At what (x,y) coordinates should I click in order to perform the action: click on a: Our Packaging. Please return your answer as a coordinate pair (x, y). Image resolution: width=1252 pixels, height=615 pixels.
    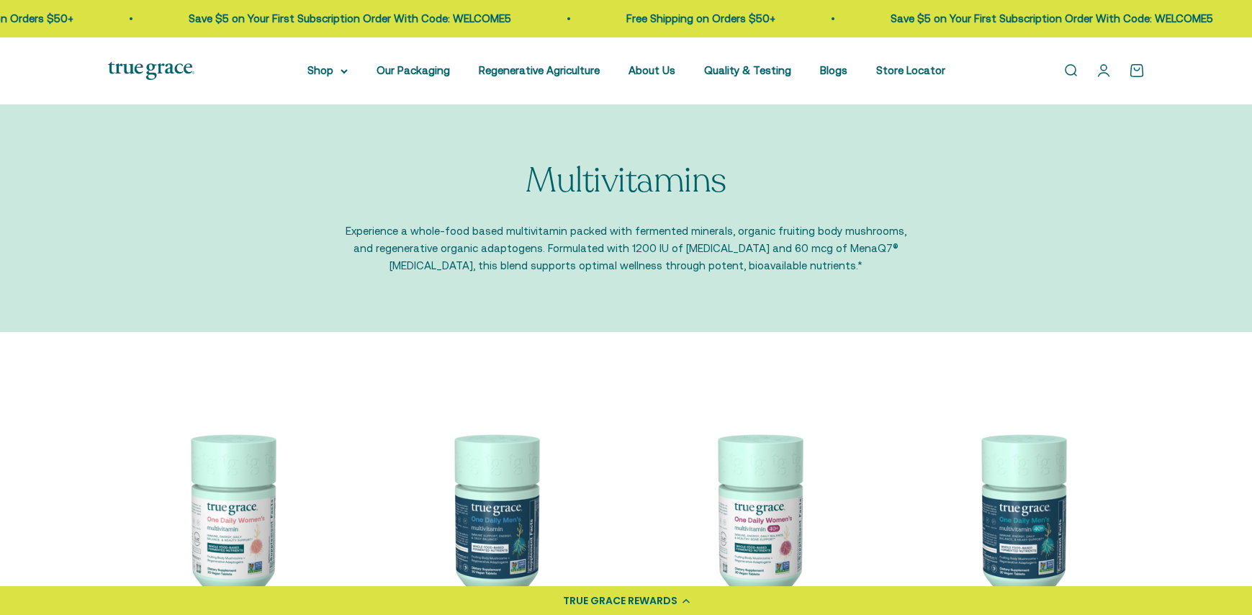
    Looking at the image, I should click on (413, 70).